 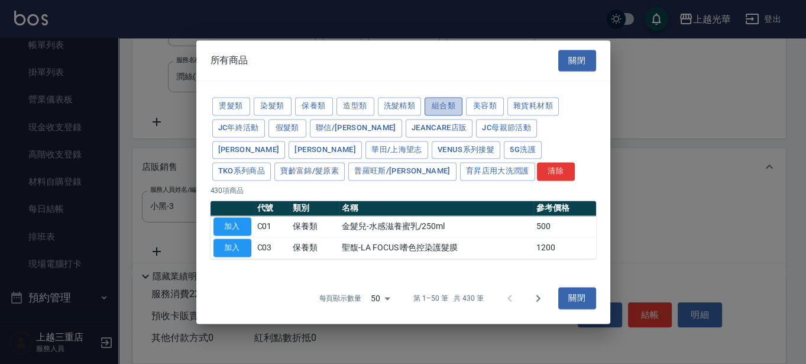 I want to click on button: 燙髮類, so click(x=231, y=106).